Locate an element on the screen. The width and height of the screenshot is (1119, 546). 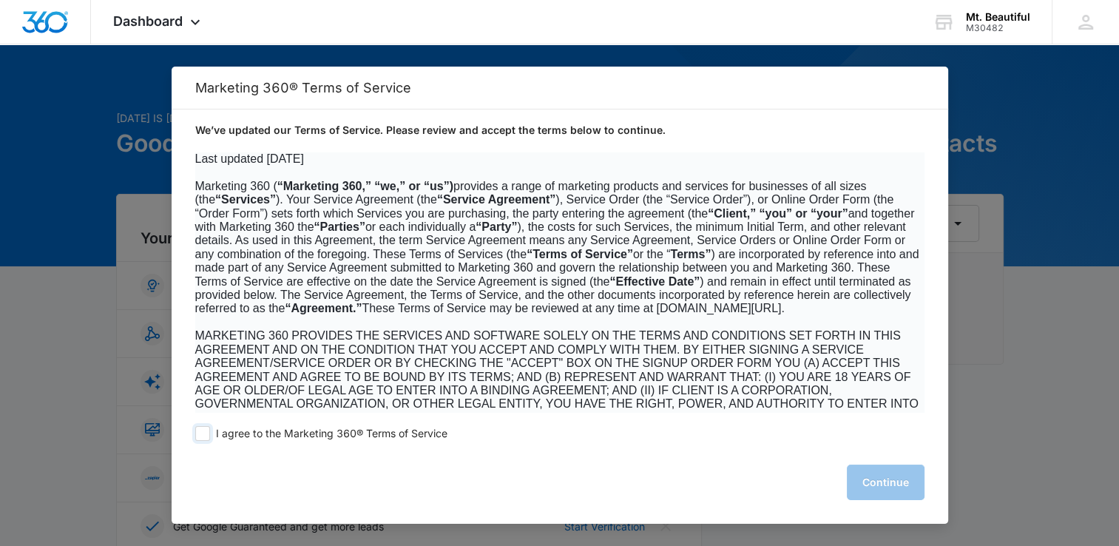
b: “Parties” is located at coordinates (339, 226).